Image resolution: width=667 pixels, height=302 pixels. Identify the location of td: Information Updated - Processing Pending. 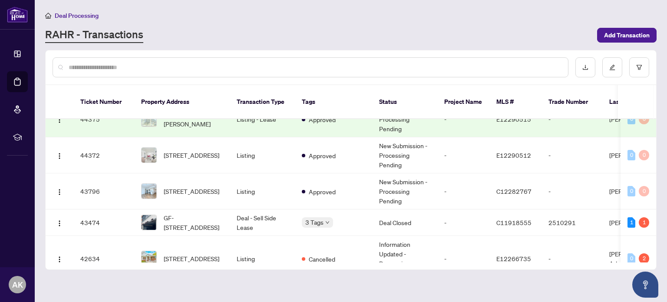
(405, 259).